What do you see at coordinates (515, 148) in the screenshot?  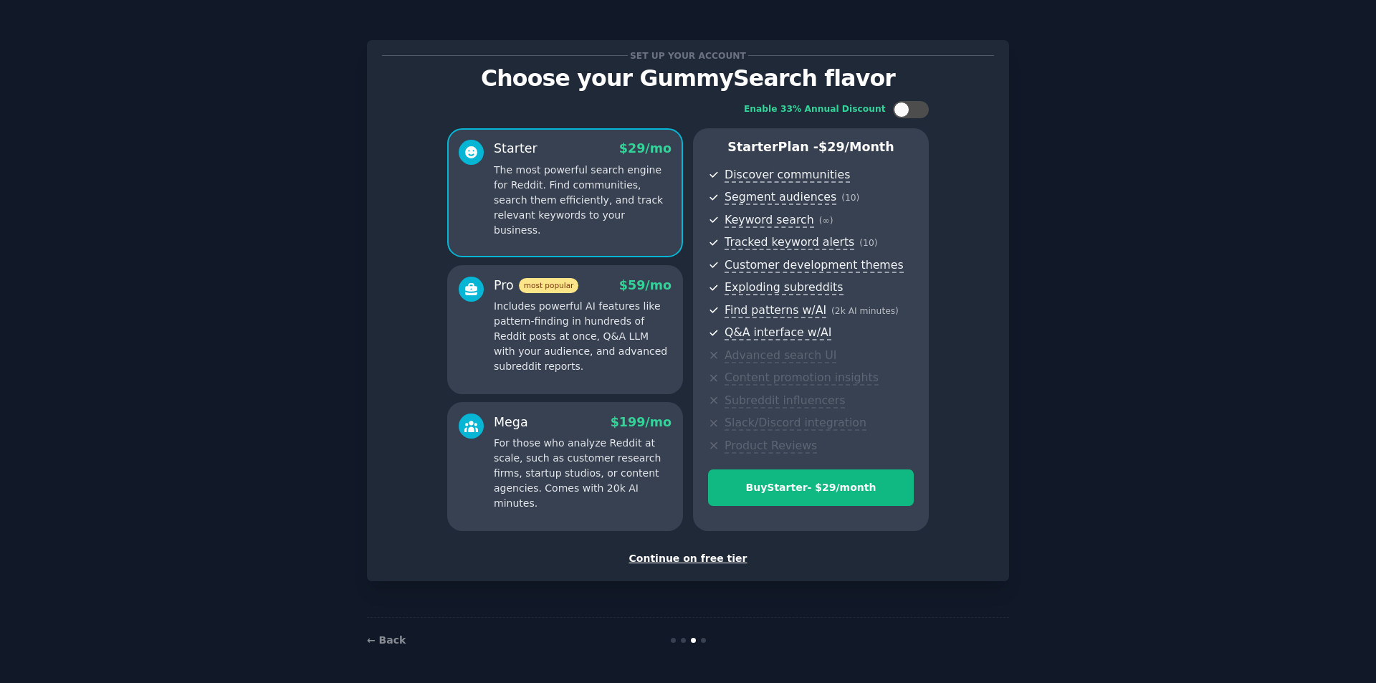 I see `div: Starter` at bounding box center [515, 148].